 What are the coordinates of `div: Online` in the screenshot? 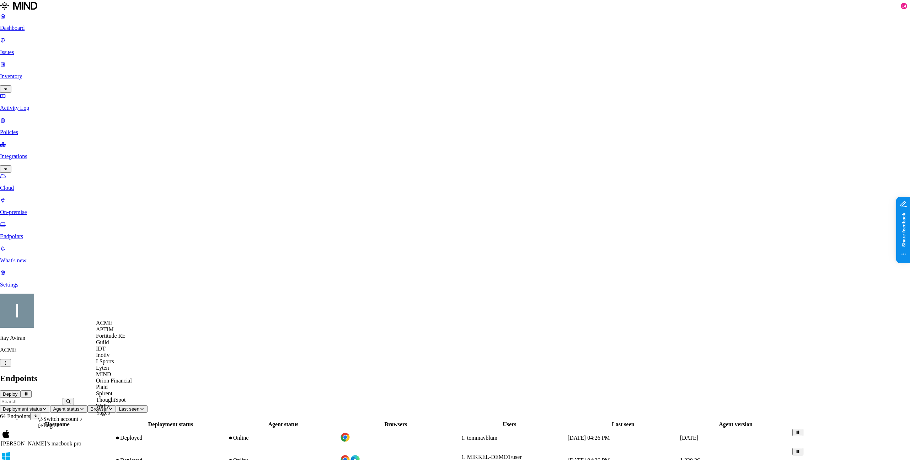 It's located at (283, 438).